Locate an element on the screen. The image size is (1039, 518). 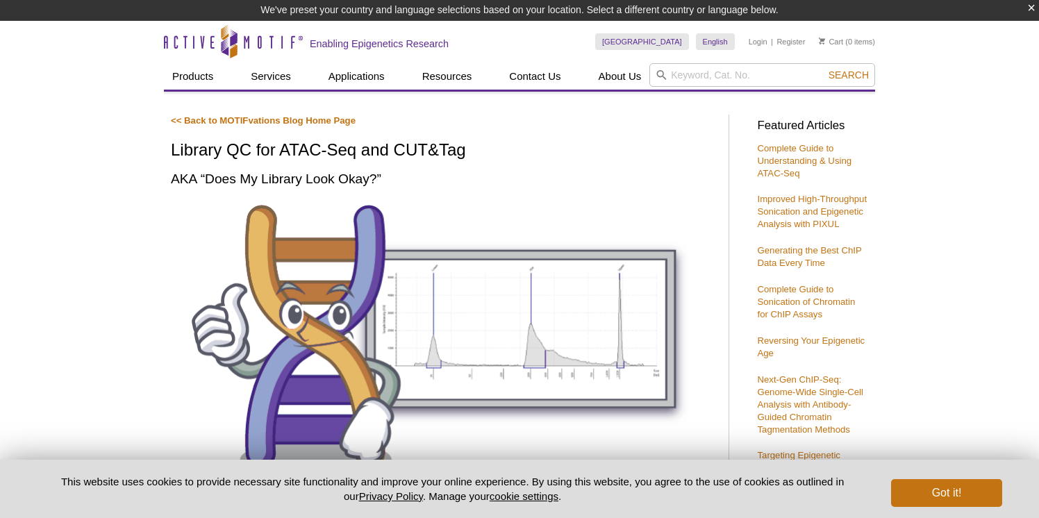
span: Search is located at coordinates (848, 75).